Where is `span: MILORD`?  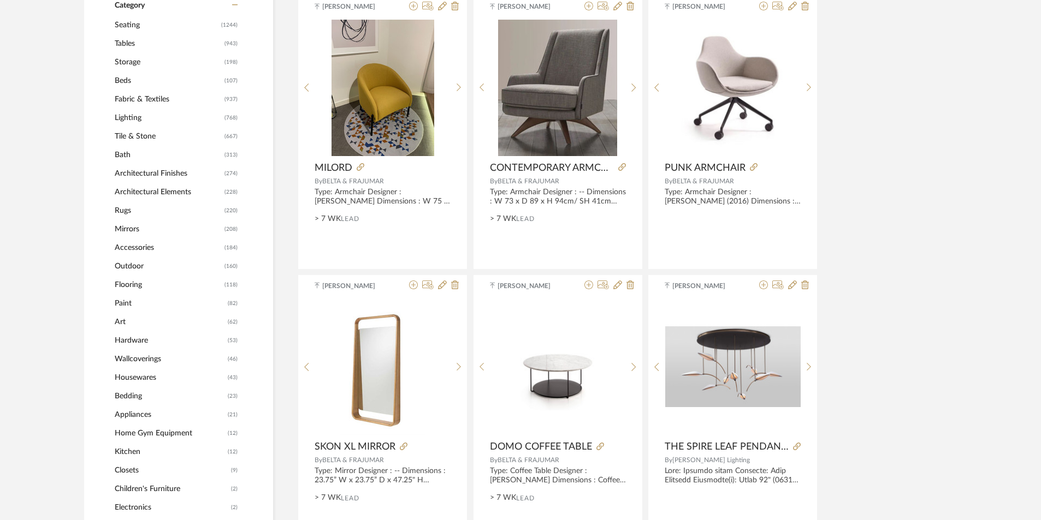 span: MILORD is located at coordinates (333, 168).